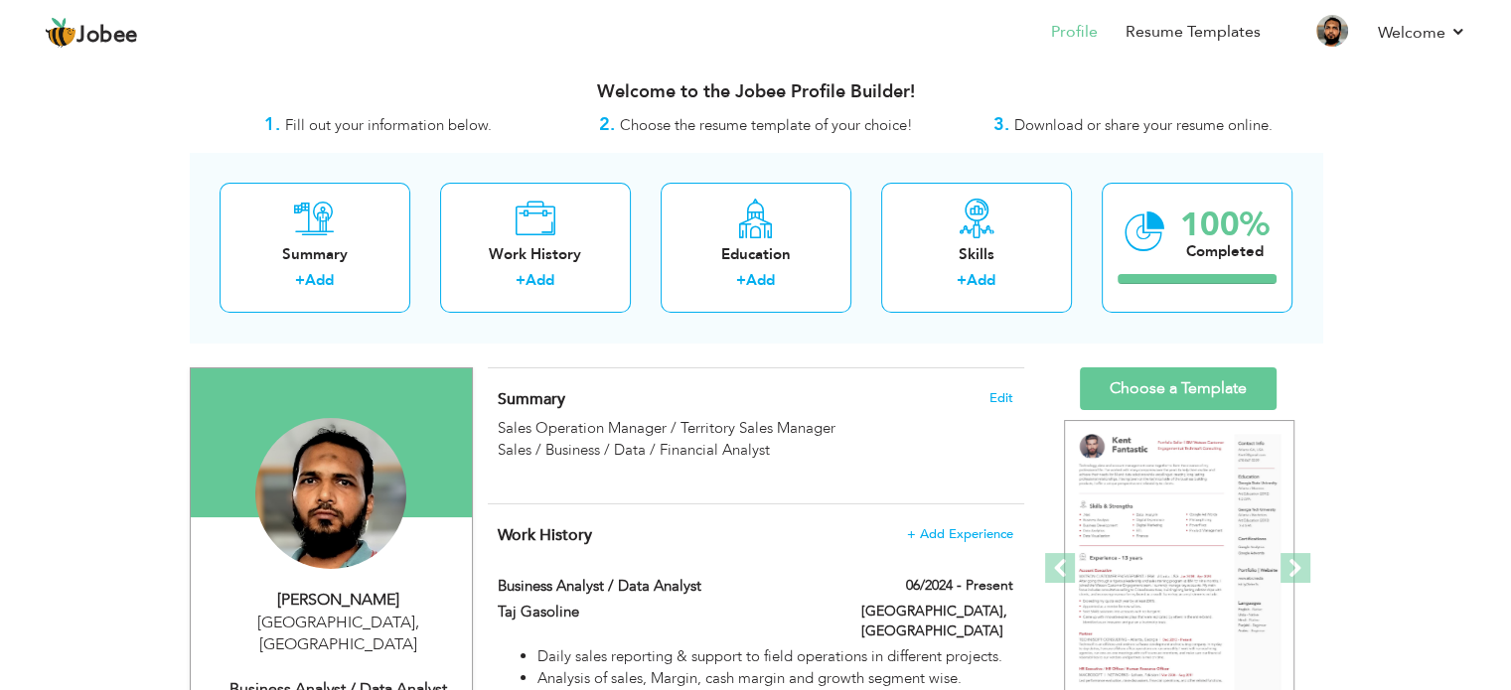 The image size is (1511, 690). Describe the element at coordinates (331, 494) in the screenshot. I see `img: Waqas Ahmed` at that location.